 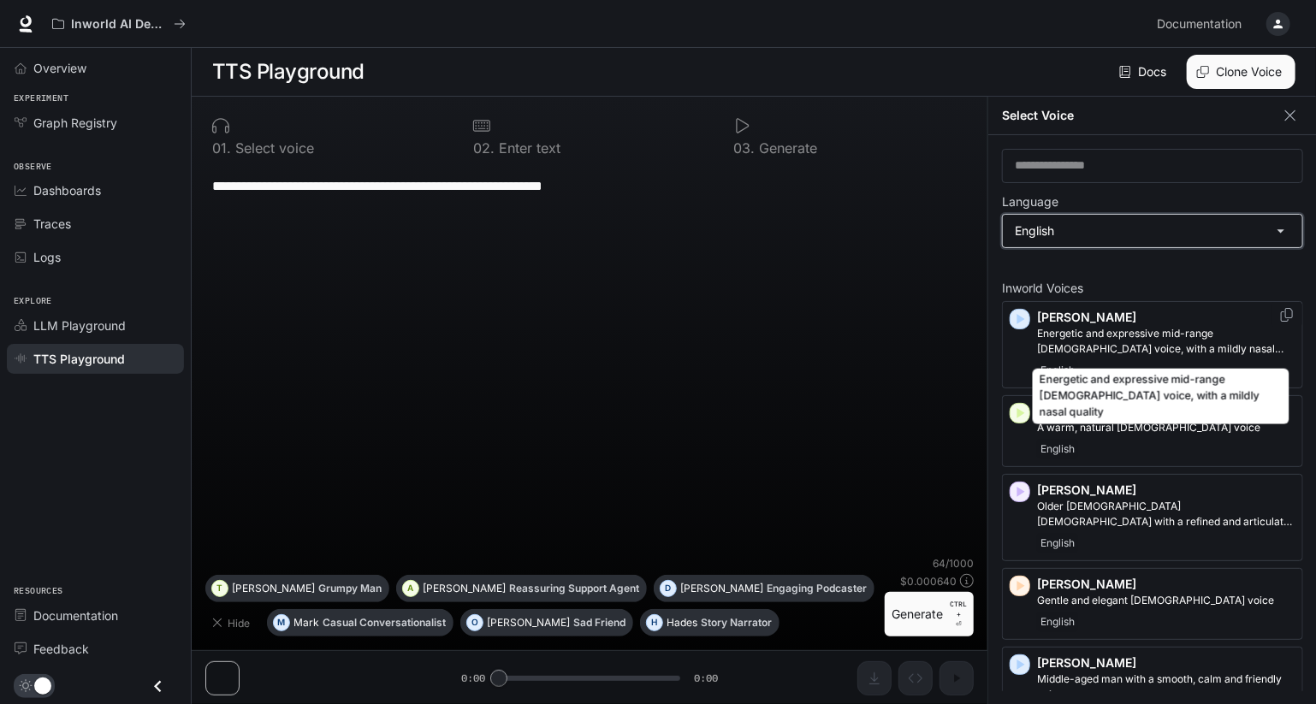 I want to click on h1: TTS Playground, so click(x=288, y=72).